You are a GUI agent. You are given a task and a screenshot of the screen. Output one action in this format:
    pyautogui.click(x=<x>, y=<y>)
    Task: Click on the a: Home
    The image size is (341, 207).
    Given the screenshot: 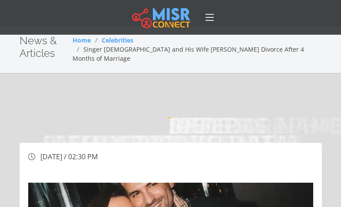 What is the action you would take?
    pyautogui.click(x=82, y=40)
    